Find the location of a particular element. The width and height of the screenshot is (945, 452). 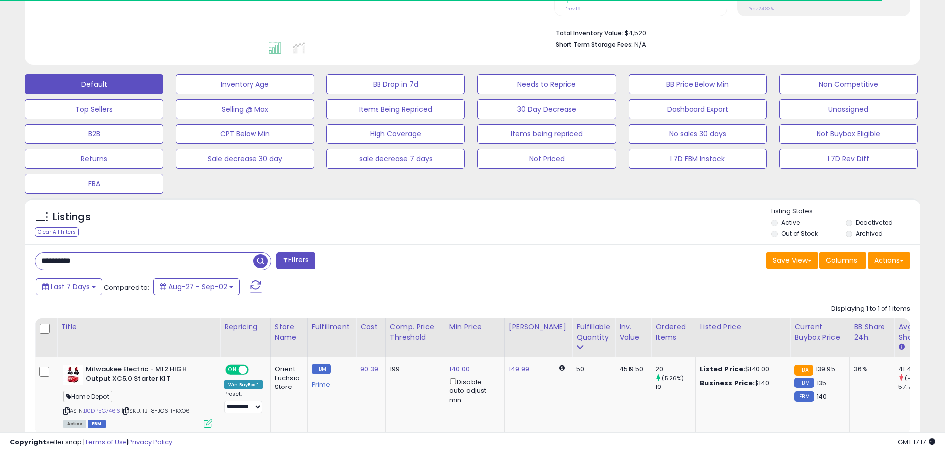

button: Inventory Age is located at coordinates (245, 84).